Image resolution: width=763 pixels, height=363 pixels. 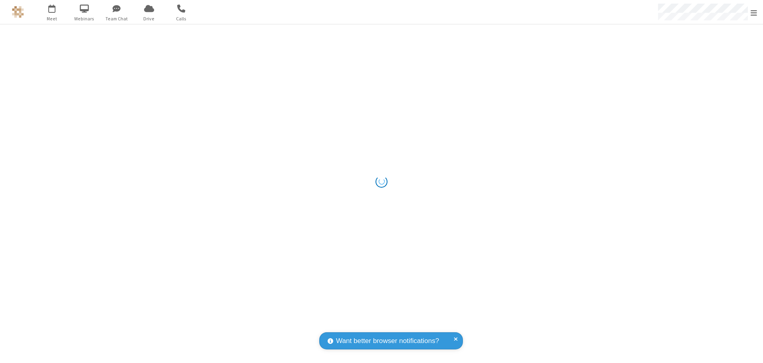 What do you see at coordinates (117, 19) in the screenshot?
I see `span: Team Chat` at bounding box center [117, 19].